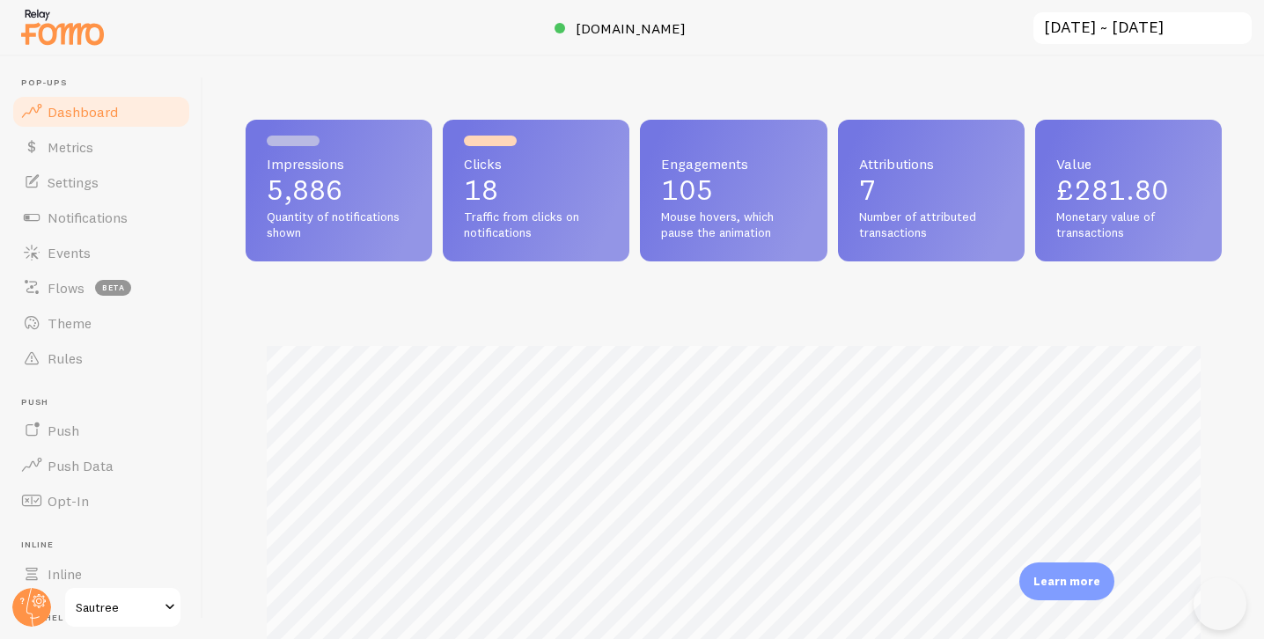 The height and width of the screenshot is (639, 1264). I want to click on span: Theme, so click(70, 323).